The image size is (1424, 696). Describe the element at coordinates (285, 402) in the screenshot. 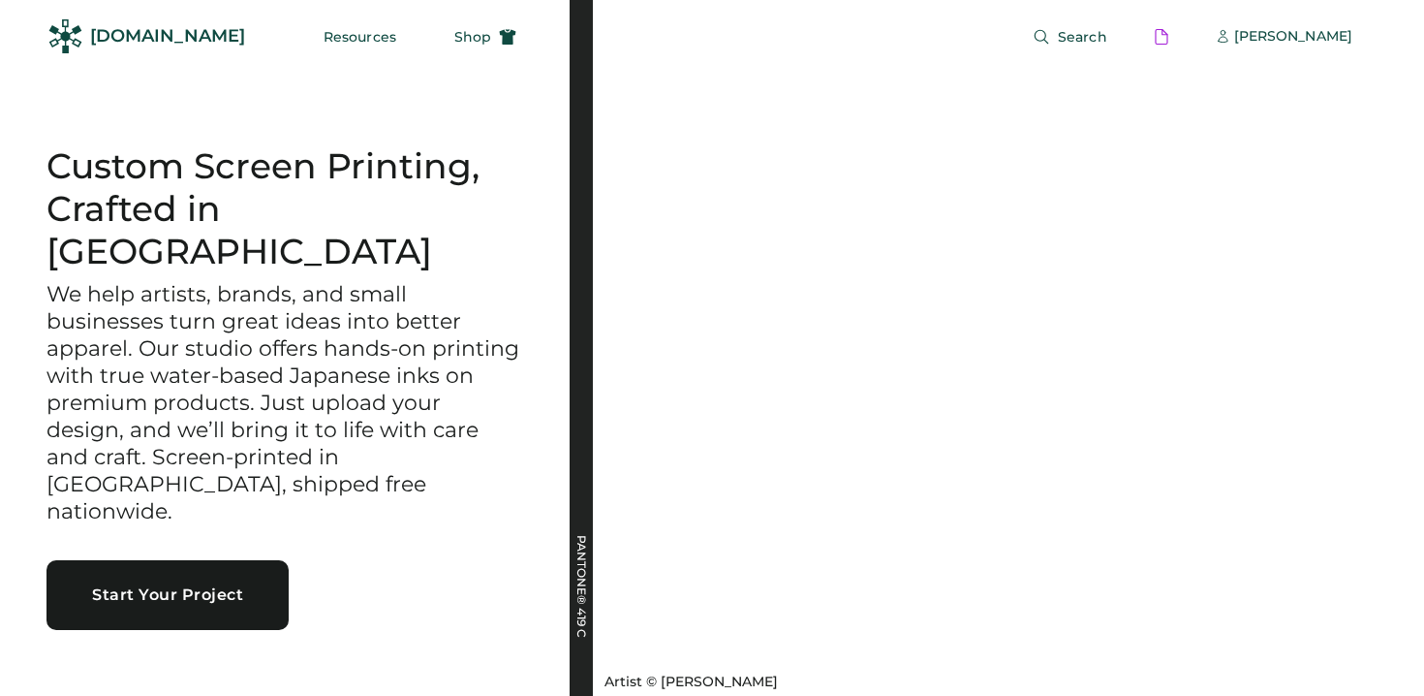

I see `h3: We help artists, brands, and small businesses turn great ideas into better apparel. Our studio of...` at that location.